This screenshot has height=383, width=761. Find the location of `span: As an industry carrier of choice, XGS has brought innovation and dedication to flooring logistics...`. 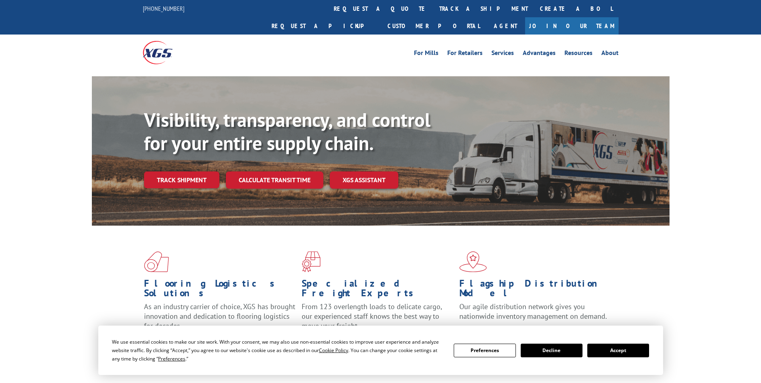

span: As an industry carrier of choice, XGS has brought innovation and dedication to flooring logistics... is located at coordinates (220, 316).